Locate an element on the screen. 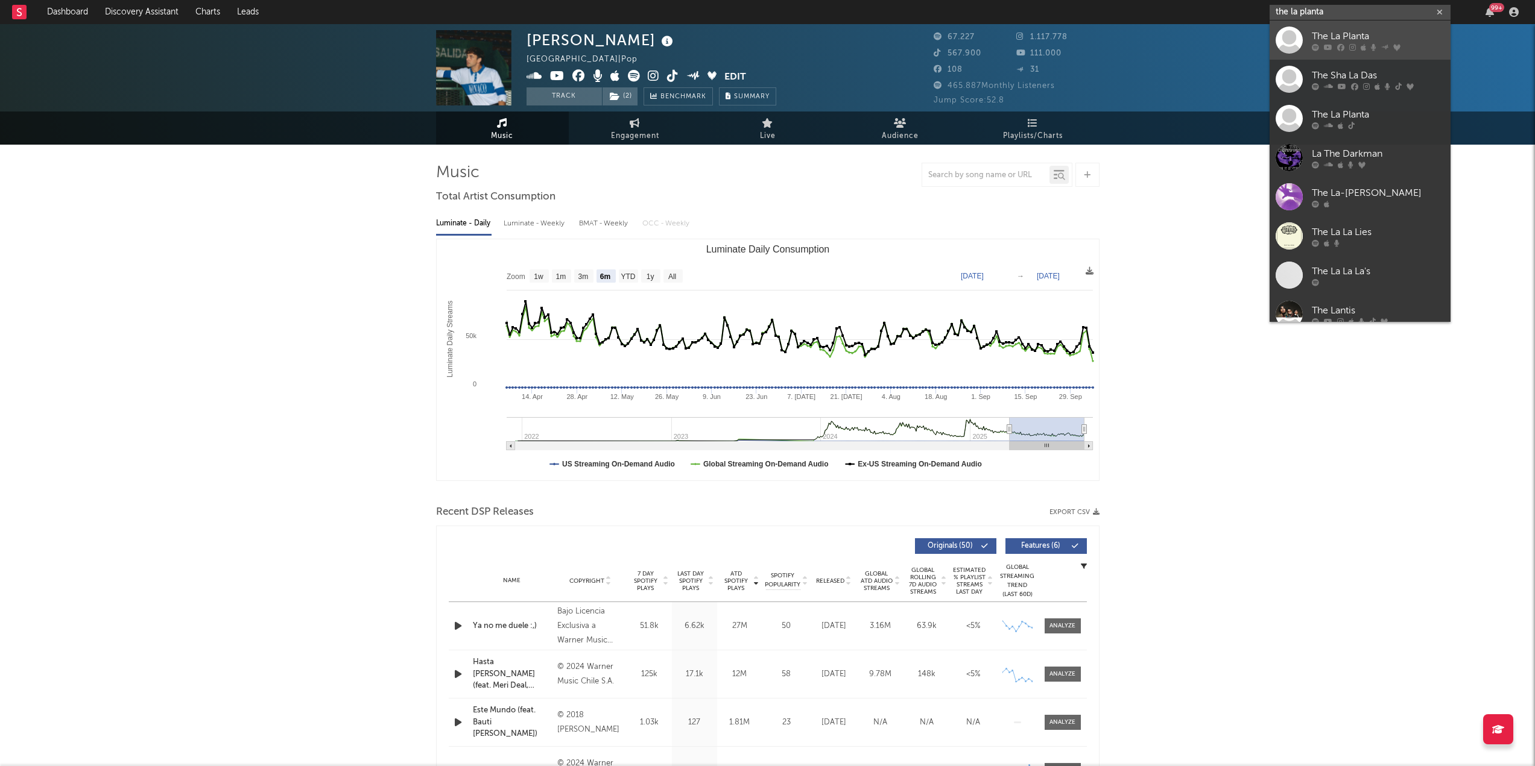 The width and height of the screenshot is (1535, 766). a: Music is located at coordinates (502, 128).